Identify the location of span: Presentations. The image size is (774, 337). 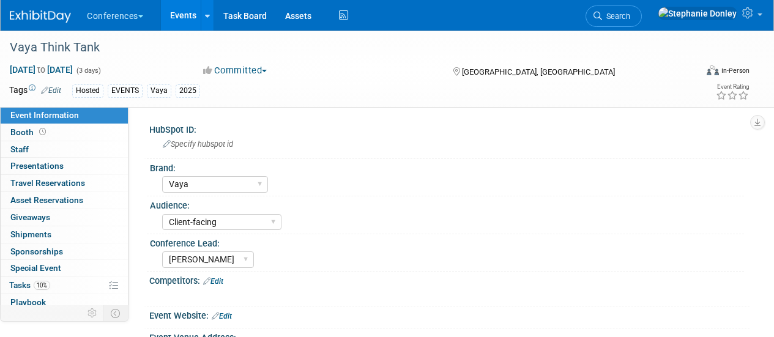
(37, 166).